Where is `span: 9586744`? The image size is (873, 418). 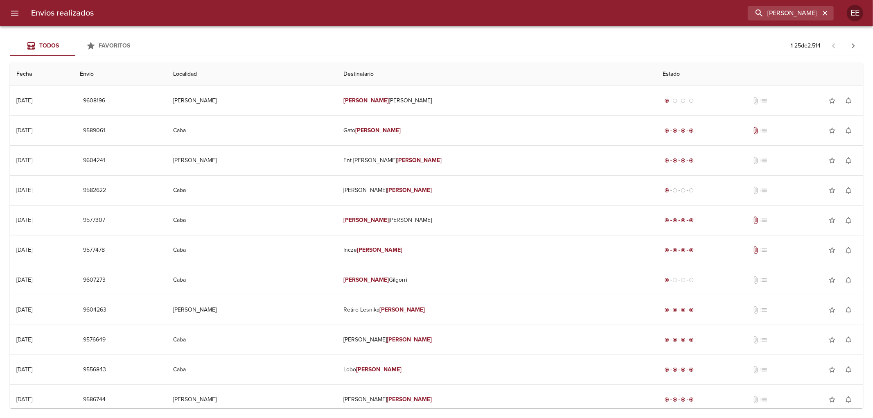
span: 9586744 is located at coordinates (94, 400).